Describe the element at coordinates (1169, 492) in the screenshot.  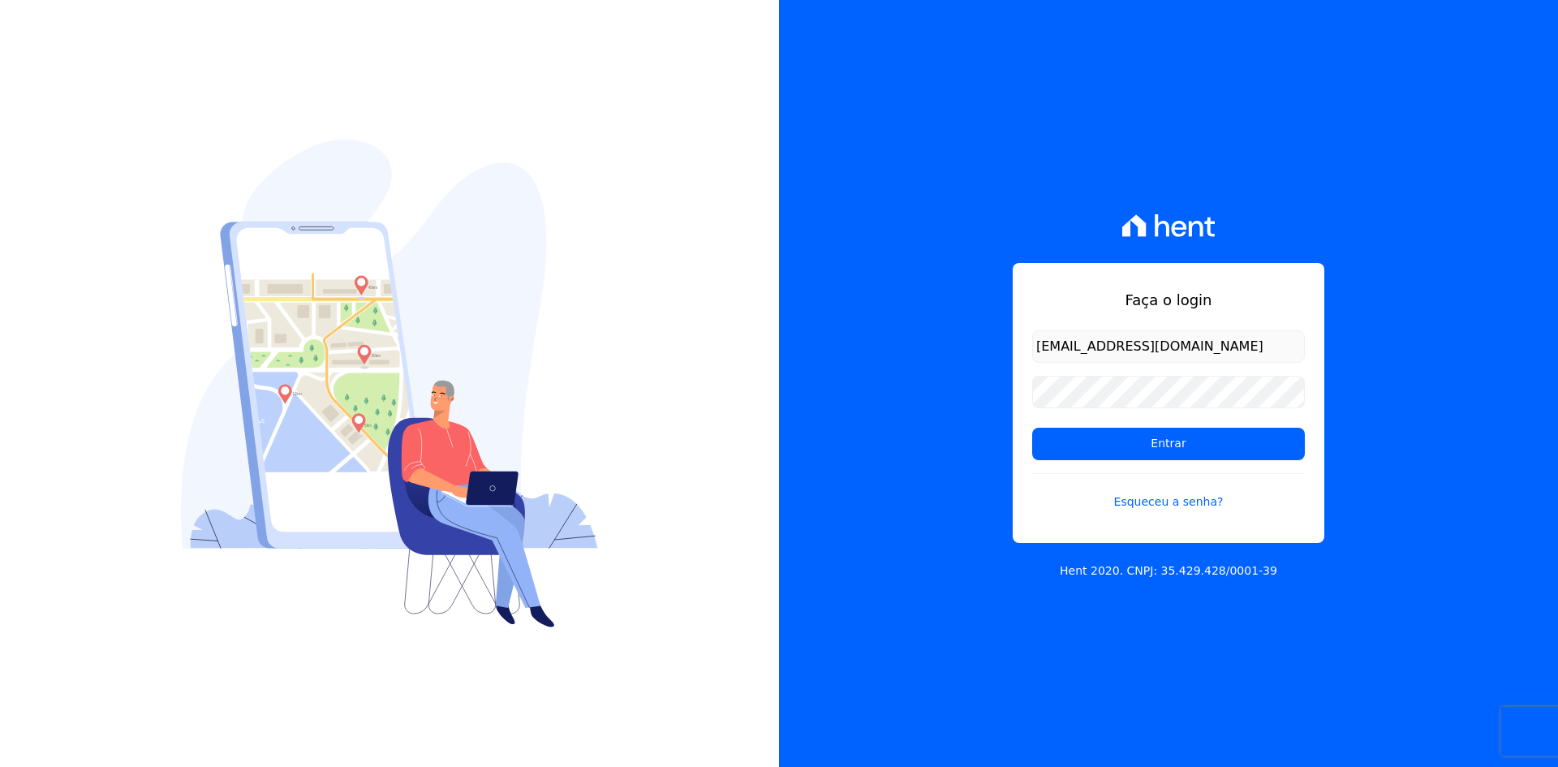
I see `a: Esqueceu a senha?` at that location.